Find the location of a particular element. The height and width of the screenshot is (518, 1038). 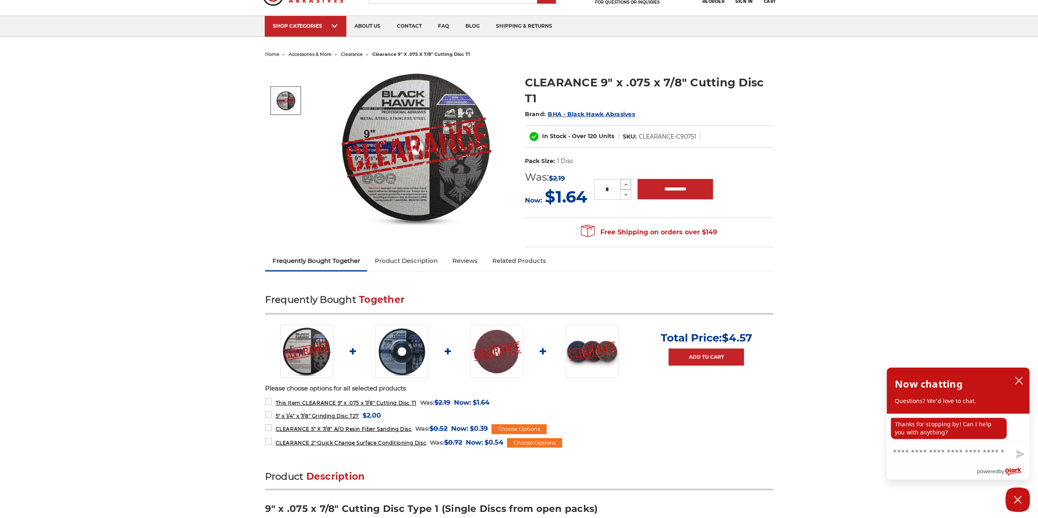

a: home is located at coordinates (272, 54).